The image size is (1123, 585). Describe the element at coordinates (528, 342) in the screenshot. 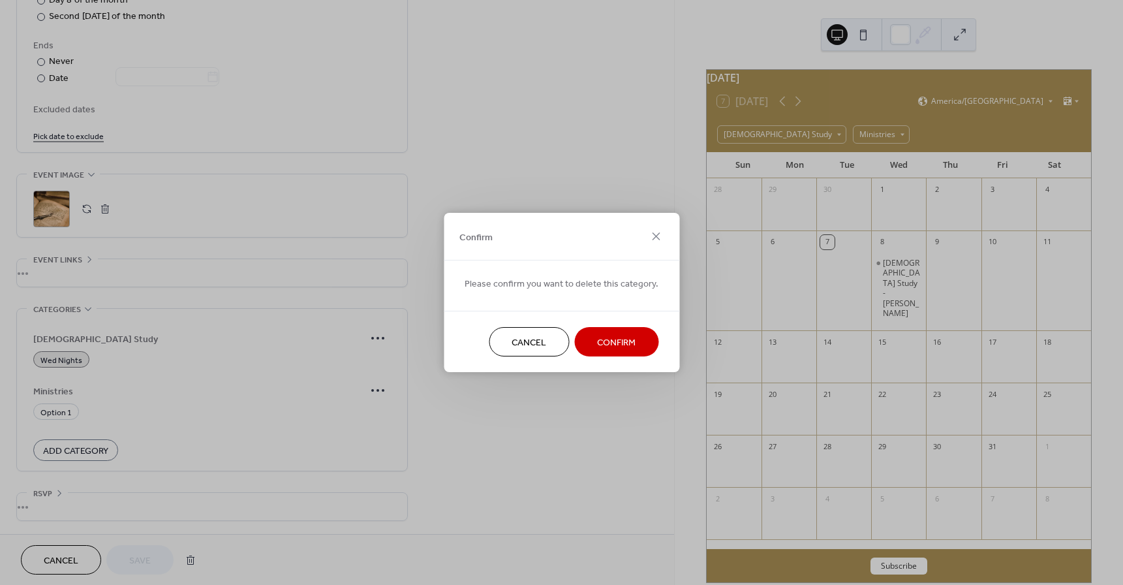

I see `span: Cancel` at that location.